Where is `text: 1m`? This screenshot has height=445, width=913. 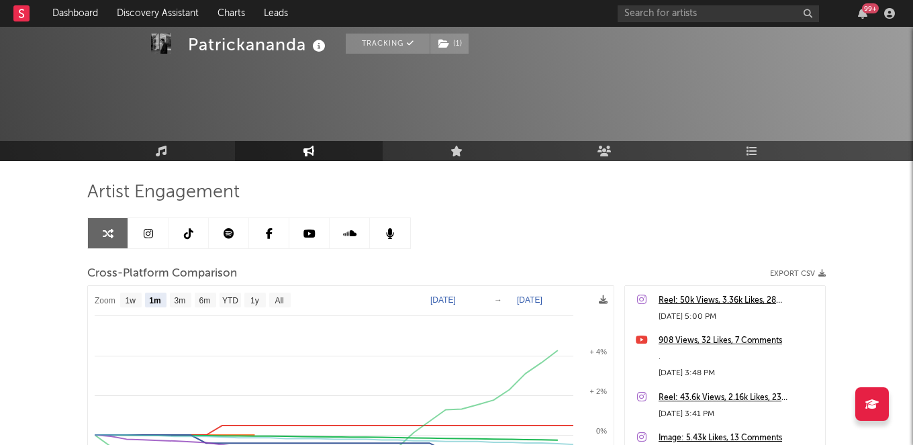 text: 1m is located at coordinates (154, 301).